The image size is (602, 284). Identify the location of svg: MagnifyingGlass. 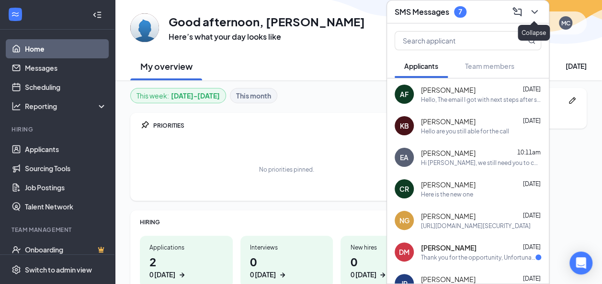
(531, 41).